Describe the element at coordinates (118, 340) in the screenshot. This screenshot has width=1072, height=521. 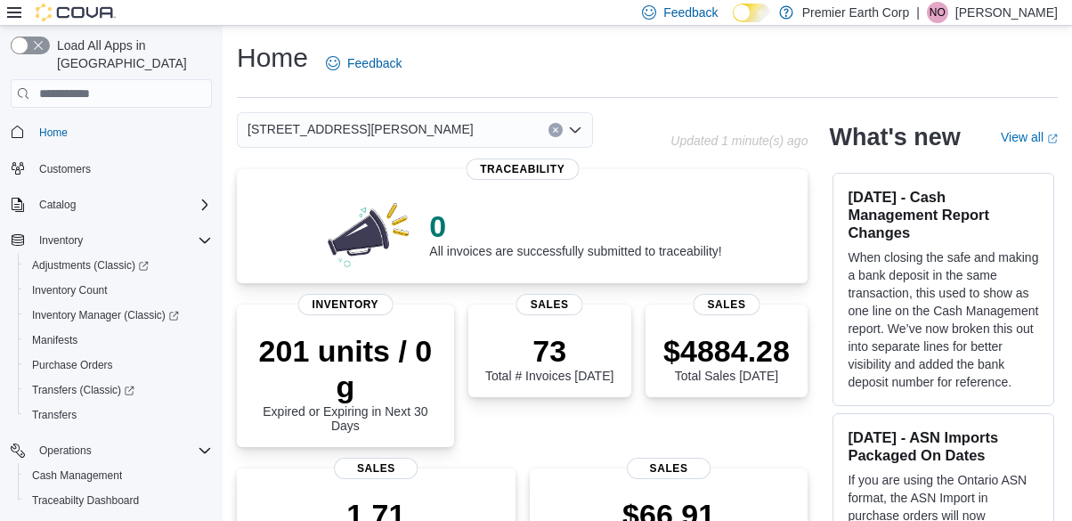
I see `button: Manifests` at that location.